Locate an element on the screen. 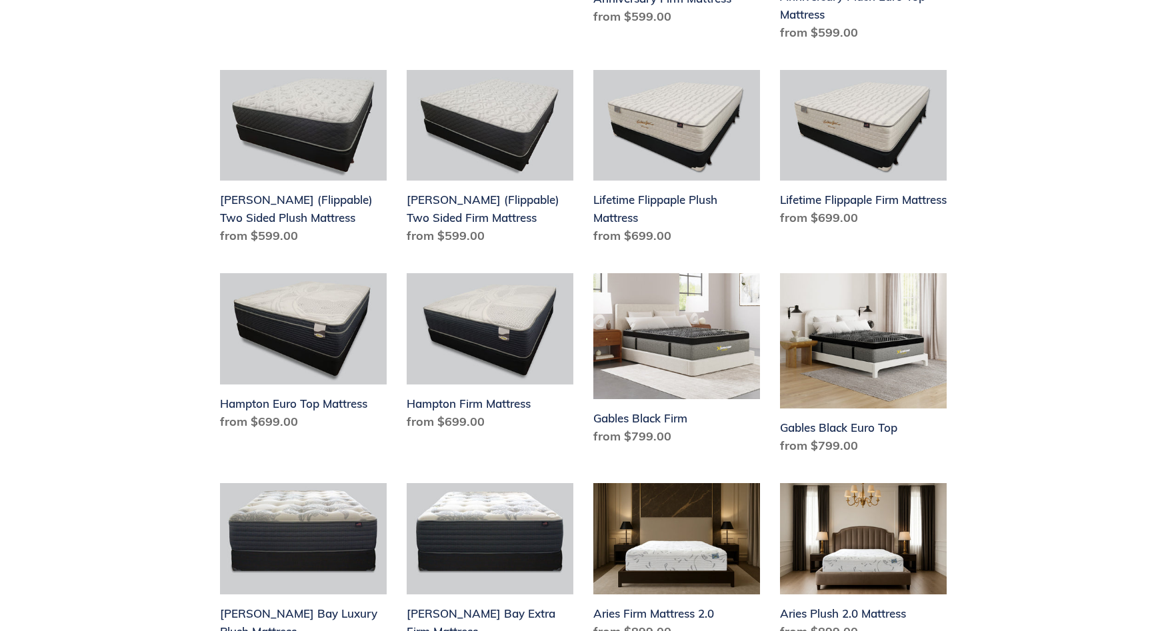  a: Gables Black Euro Top is located at coordinates (863, 367).